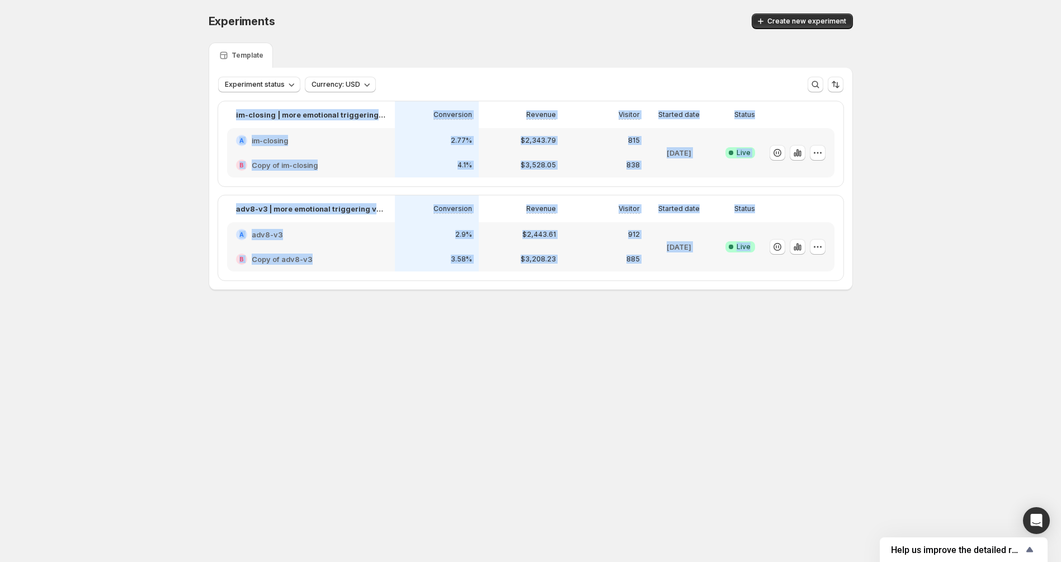 The image size is (1061, 562). What do you see at coordinates (634, 234) in the screenshot?
I see `p: 912` at bounding box center [634, 234].